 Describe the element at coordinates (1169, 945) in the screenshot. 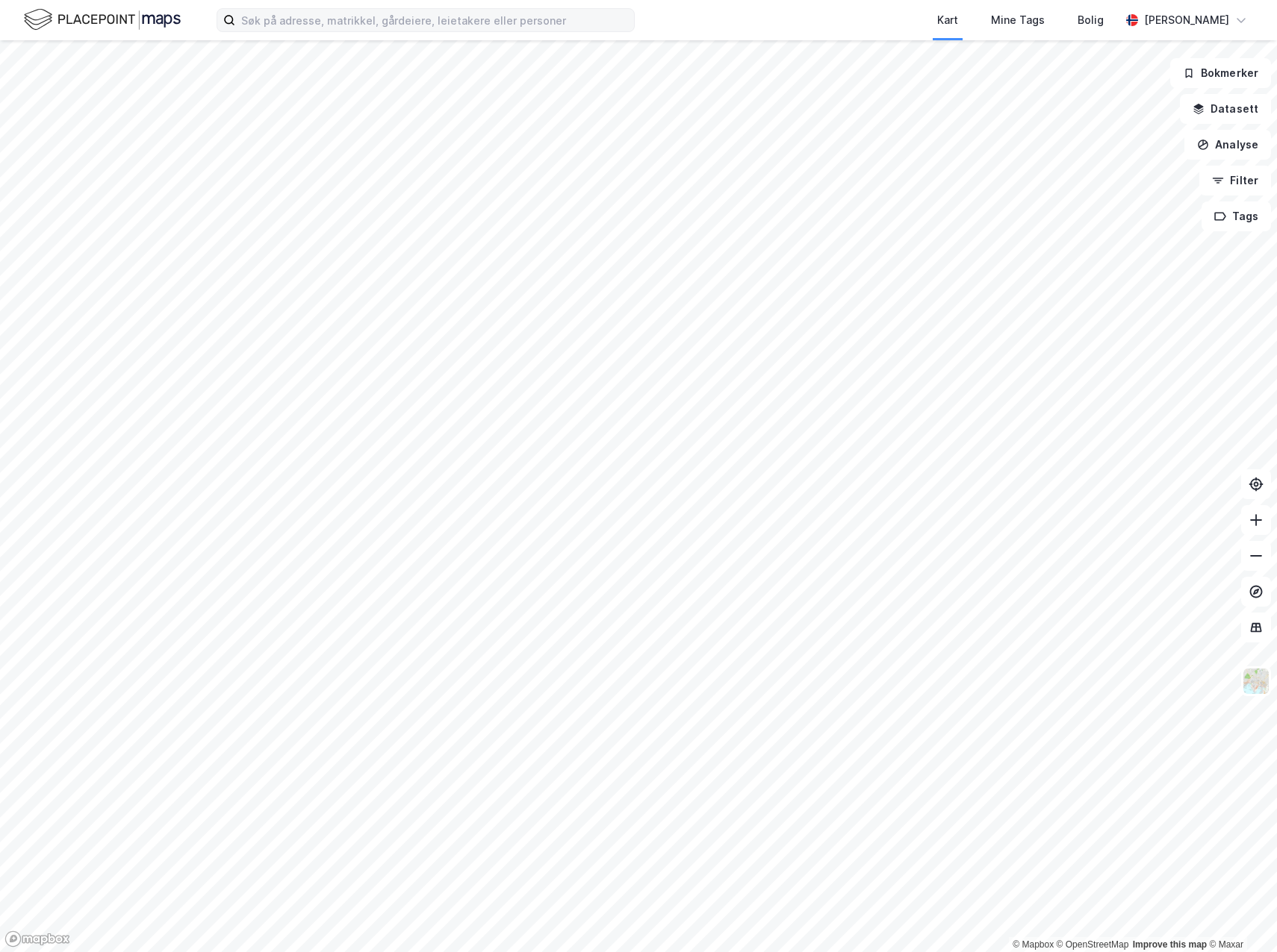

I see `a: Improve this map` at that location.